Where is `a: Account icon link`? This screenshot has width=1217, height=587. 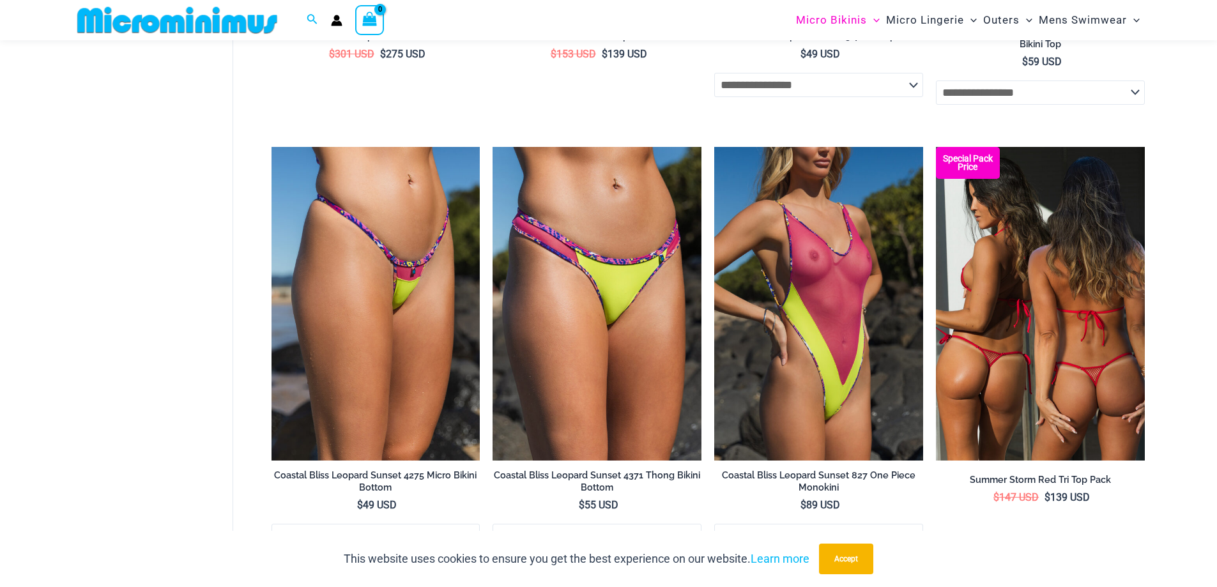 a: Account icon link is located at coordinates (337, 20).